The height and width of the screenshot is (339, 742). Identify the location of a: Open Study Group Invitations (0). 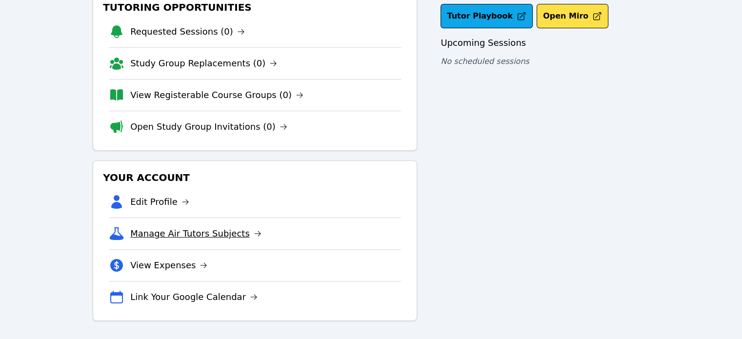
(209, 127).